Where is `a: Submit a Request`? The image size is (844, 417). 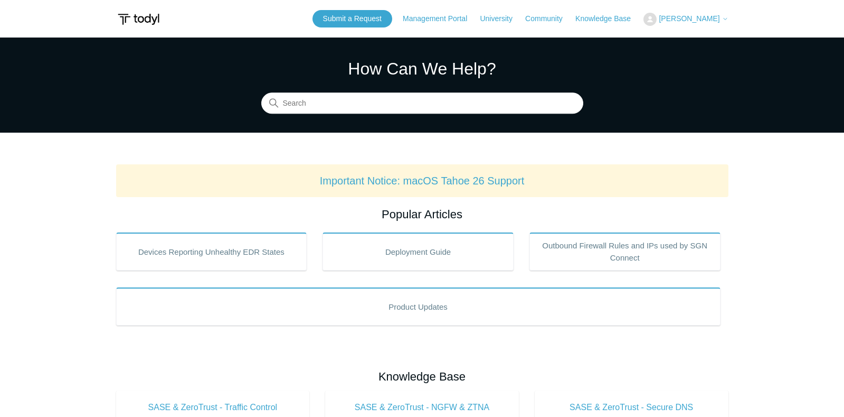
a: Submit a Request is located at coordinates (352, 18).